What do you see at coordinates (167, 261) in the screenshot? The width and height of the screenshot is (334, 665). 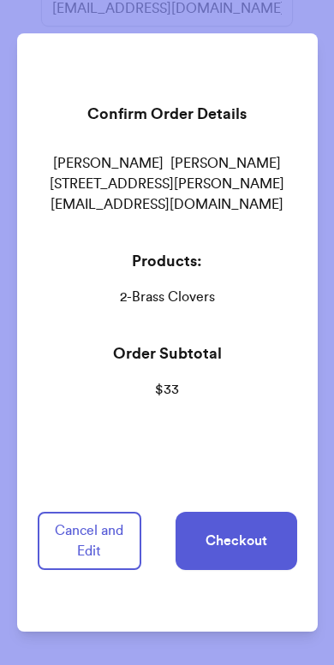 I see `div: Products:` at bounding box center [167, 261].